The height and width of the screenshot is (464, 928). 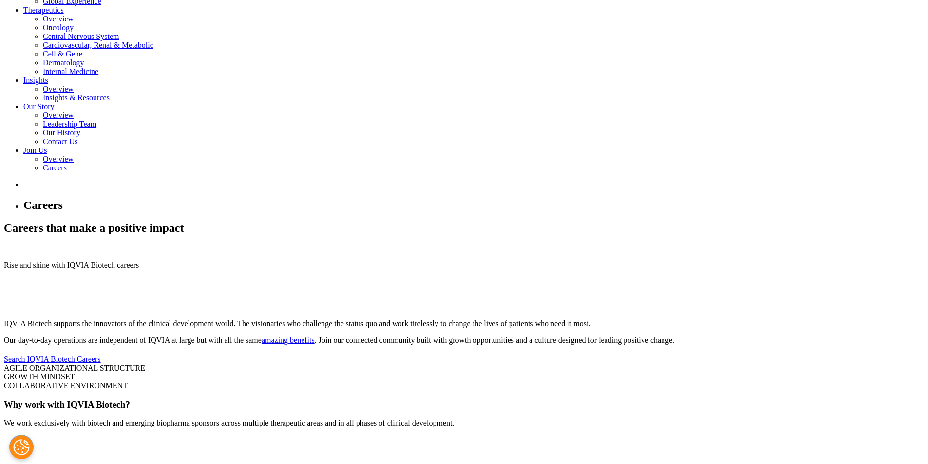 What do you see at coordinates (464, 228) in the screenshot?
I see `h2: Careers that make a positive impact` at bounding box center [464, 228].